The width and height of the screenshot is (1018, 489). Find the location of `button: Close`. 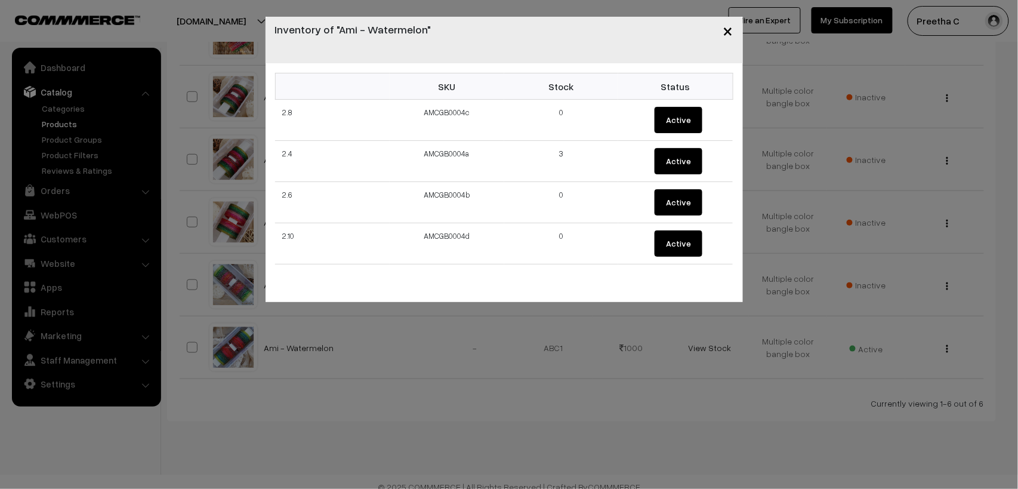

button: Close is located at coordinates (728, 30).